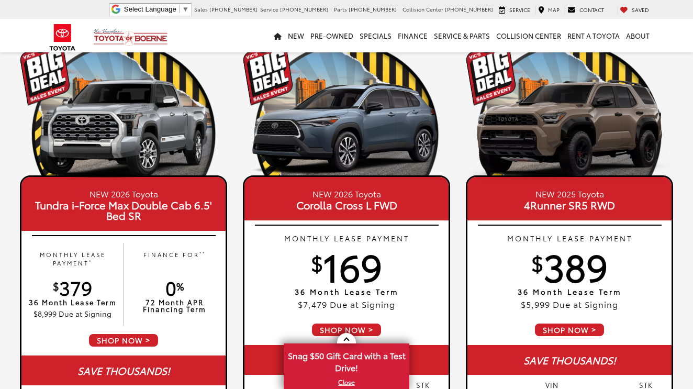 The image size is (693, 389). What do you see at coordinates (346, 205) in the screenshot?
I see `span: Corolla Cross L FWD` at bounding box center [346, 205].